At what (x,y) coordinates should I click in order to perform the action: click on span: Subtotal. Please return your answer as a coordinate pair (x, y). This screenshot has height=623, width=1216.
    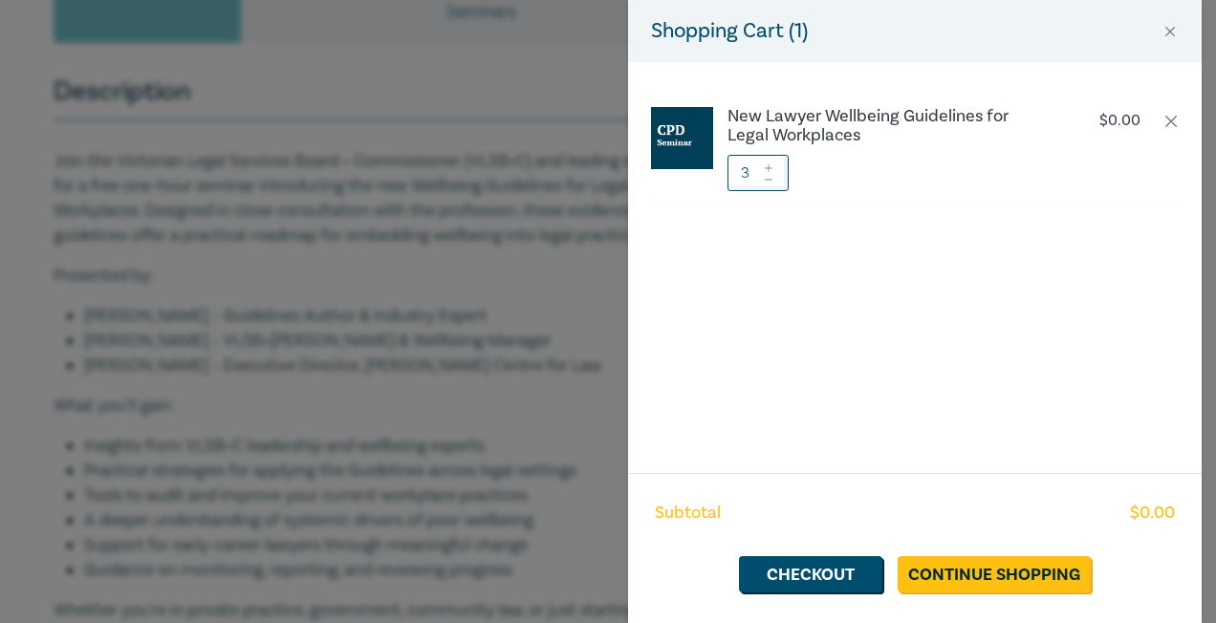
    Looking at the image, I should click on (687, 513).